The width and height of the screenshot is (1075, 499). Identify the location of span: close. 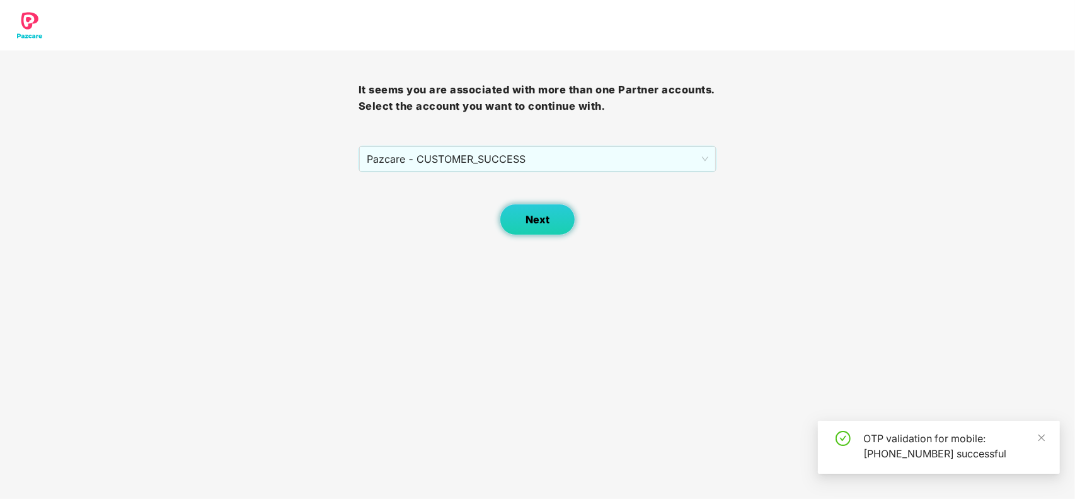
(1042, 437).